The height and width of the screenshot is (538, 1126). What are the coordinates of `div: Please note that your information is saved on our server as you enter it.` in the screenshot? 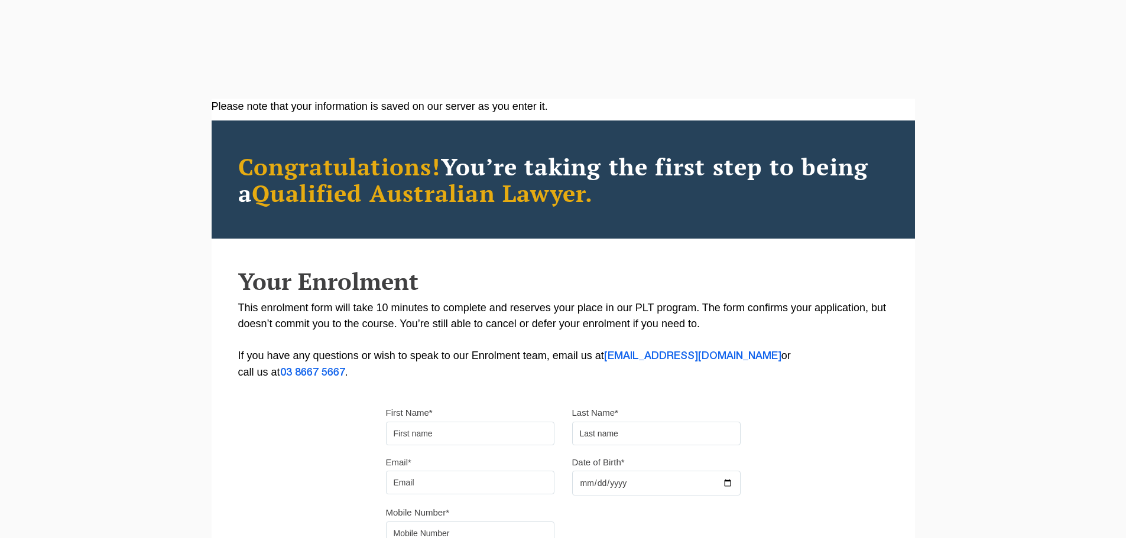 It's located at (563, 106).